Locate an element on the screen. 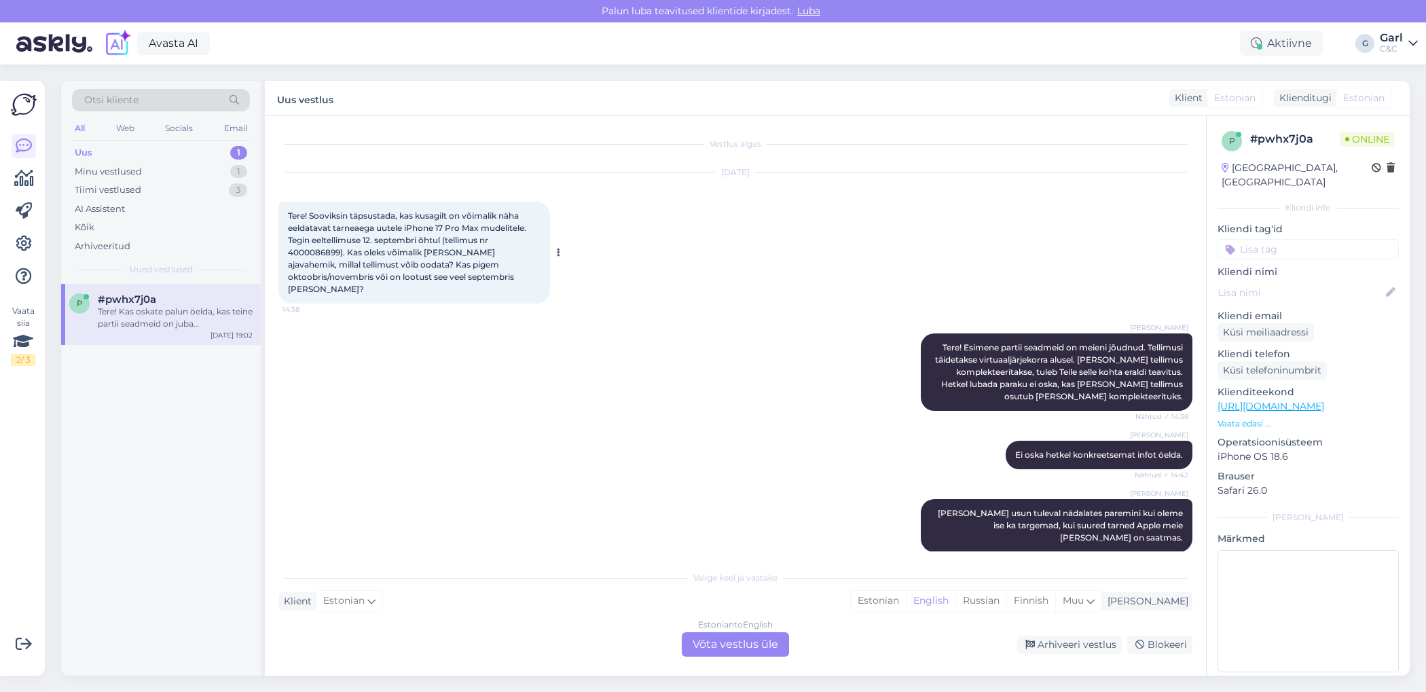  div: Finnish is located at coordinates (1031, 601).